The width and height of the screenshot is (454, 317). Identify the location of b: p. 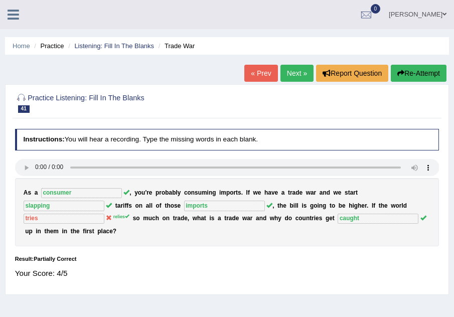
(228, 193).